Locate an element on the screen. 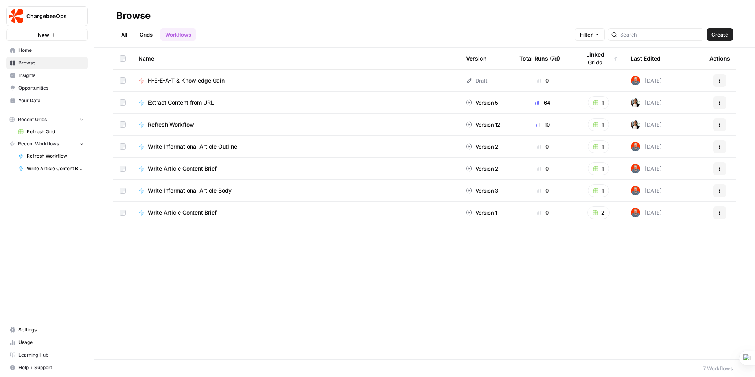 The height and width of the screenshot is (377, 755). a: Usage is located at coordinates (47, 343).